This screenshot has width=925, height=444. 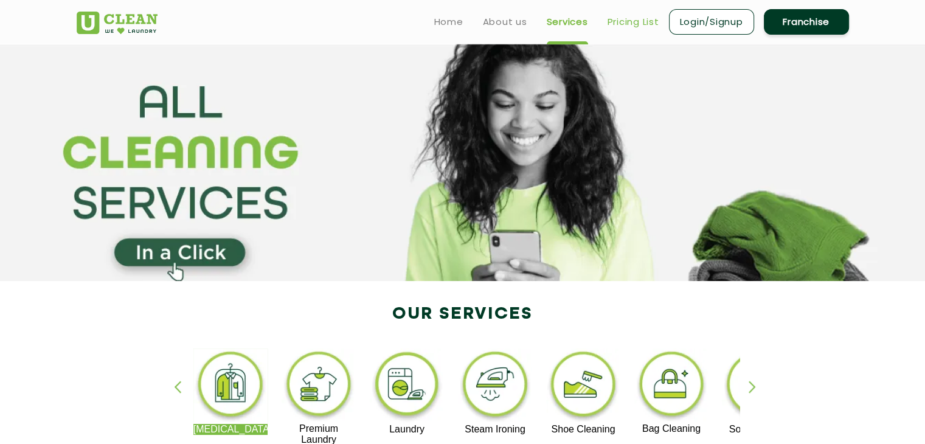 I want to click on p: Steam Ironing, so click(x=495, y=429).